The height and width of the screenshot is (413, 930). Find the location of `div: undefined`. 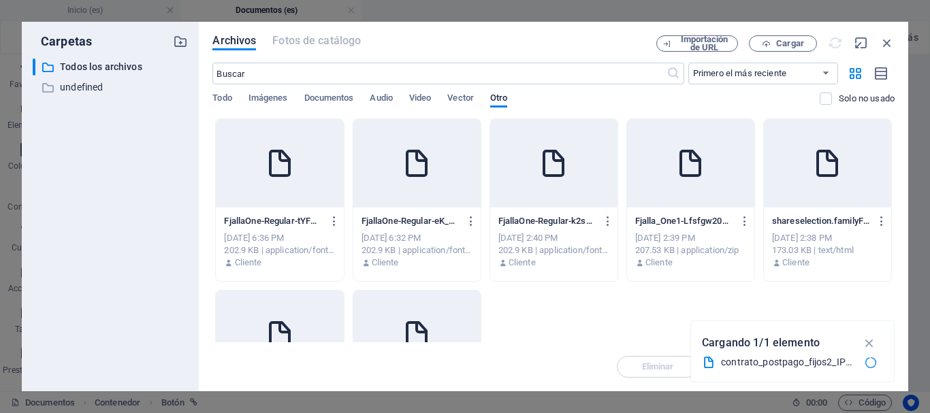

div: undefined is located at coordinates (110, 87).